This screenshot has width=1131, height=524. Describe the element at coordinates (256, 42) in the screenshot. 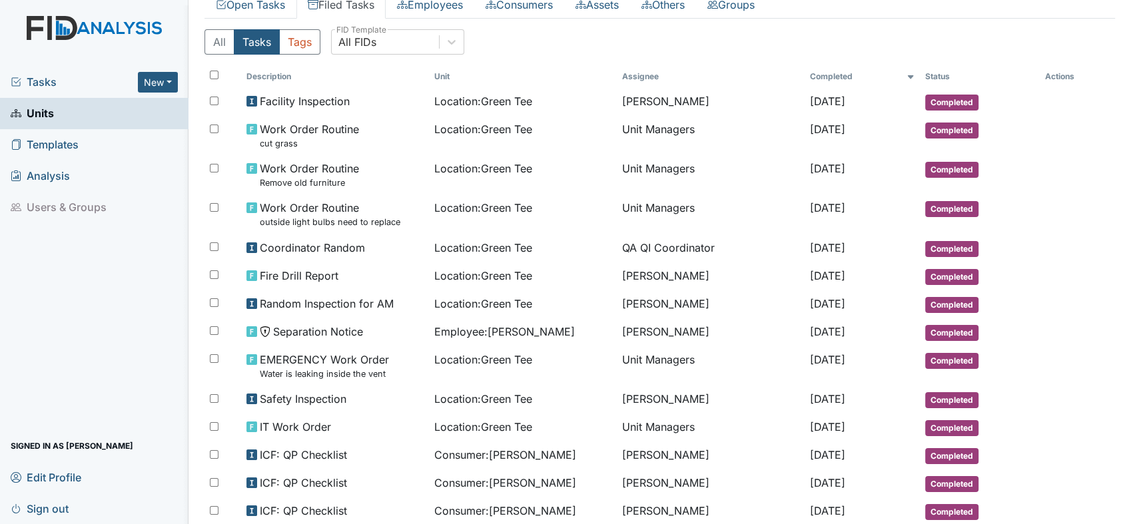

I see `button: Tasks` at that location.